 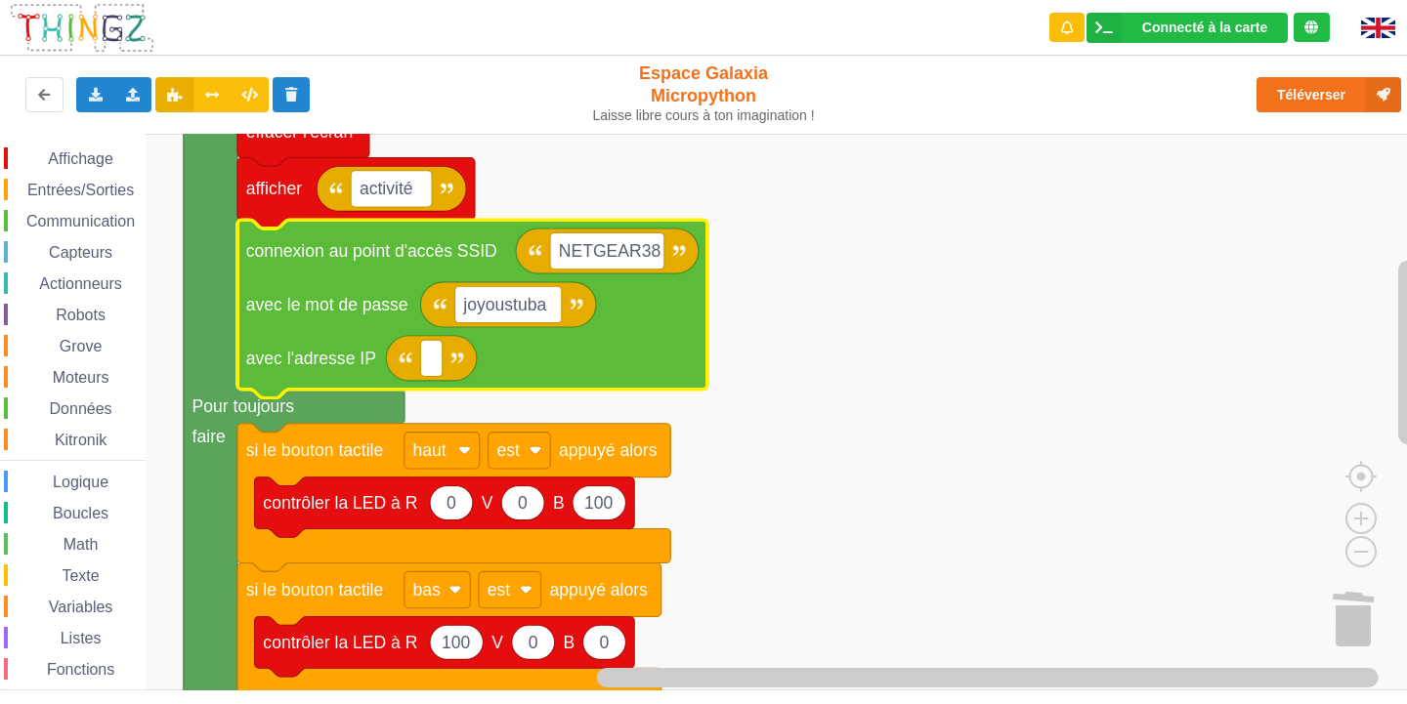 I want to click on img: gb.png, so click(x=1377, y=27).